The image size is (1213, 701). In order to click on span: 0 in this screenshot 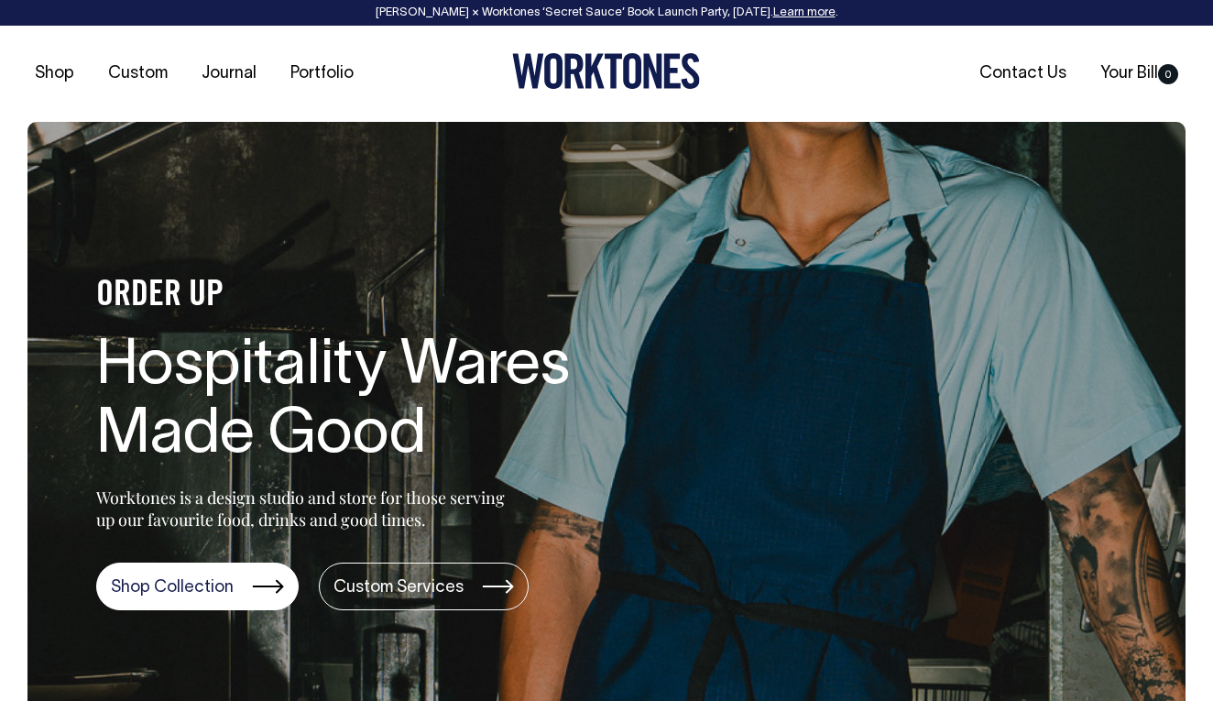, I will do `click(1168, 74)`.